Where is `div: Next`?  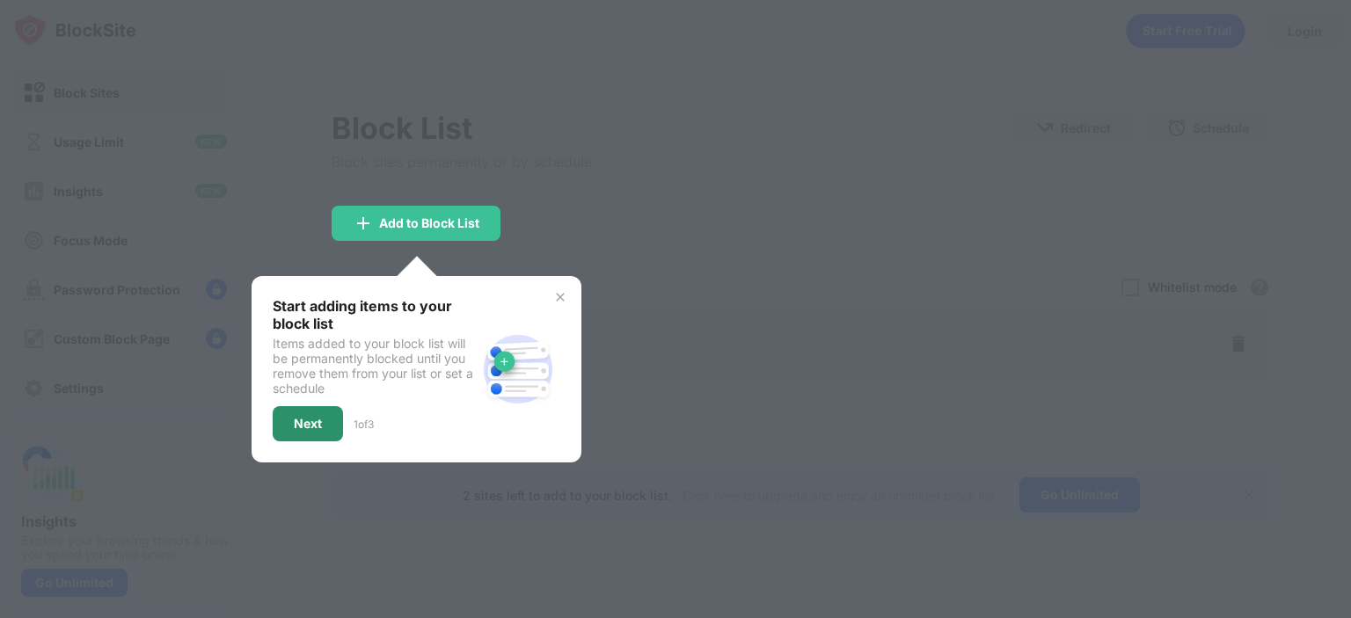 div: Next is located at coordinates (308, 424).